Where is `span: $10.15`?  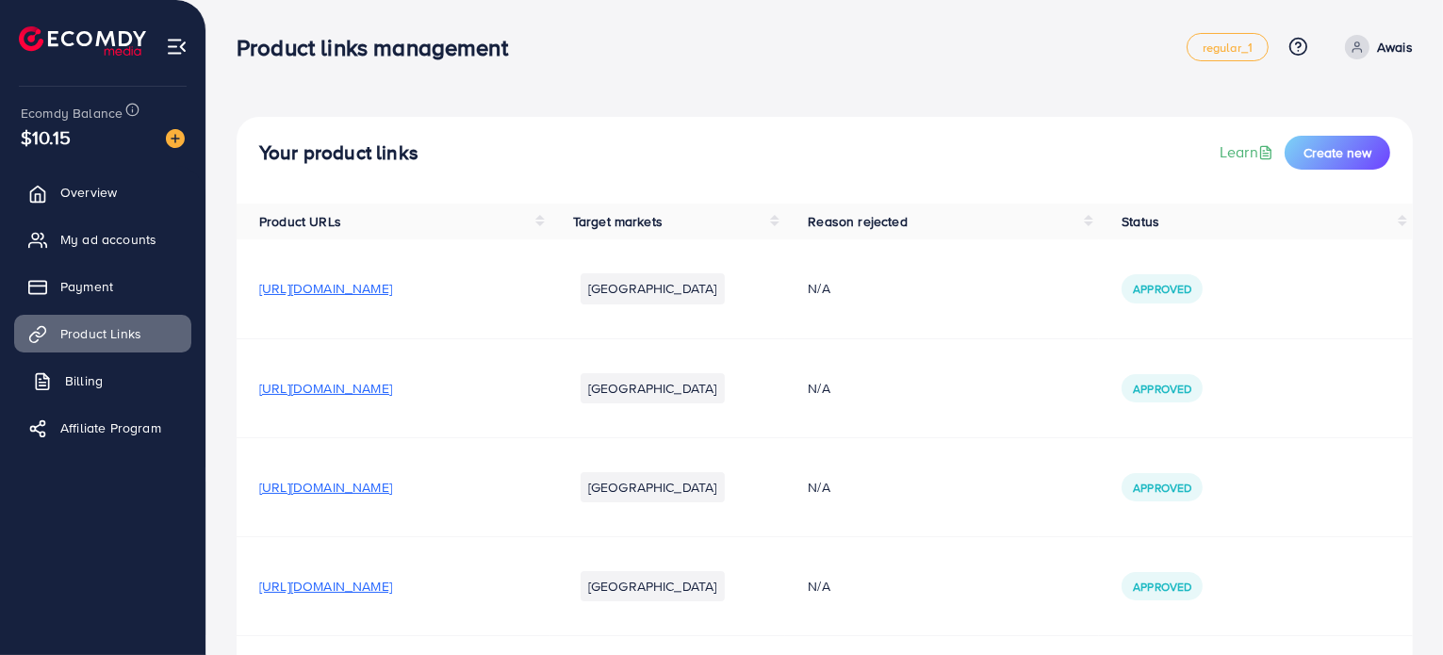 span: $10.15 is located at coordinates (45, 137).